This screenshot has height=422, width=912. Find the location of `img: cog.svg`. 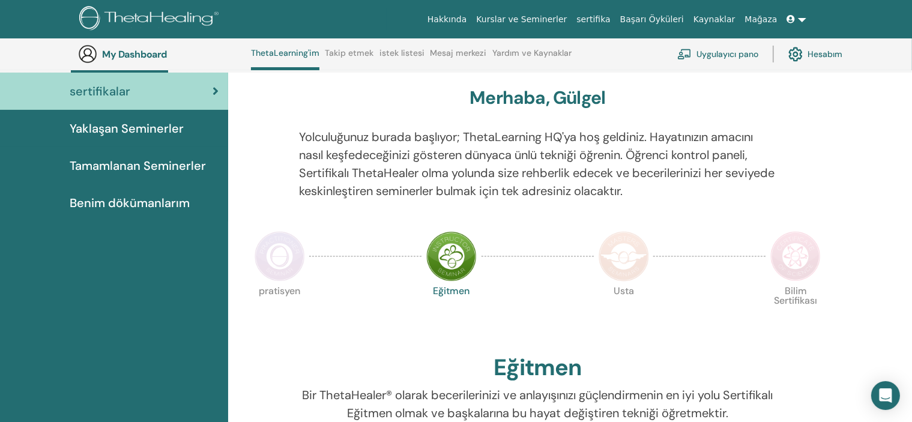

img: cog.svg is located at coordinates (795, 54).